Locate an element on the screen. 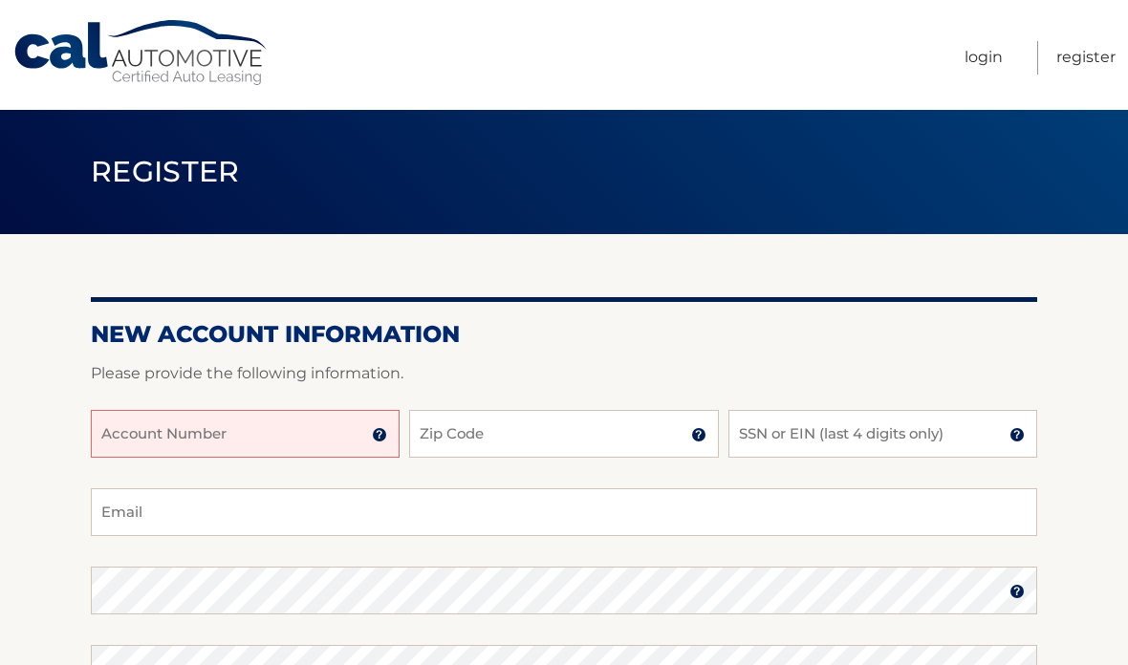  input: Account Number is located at coordinates (245, 434).